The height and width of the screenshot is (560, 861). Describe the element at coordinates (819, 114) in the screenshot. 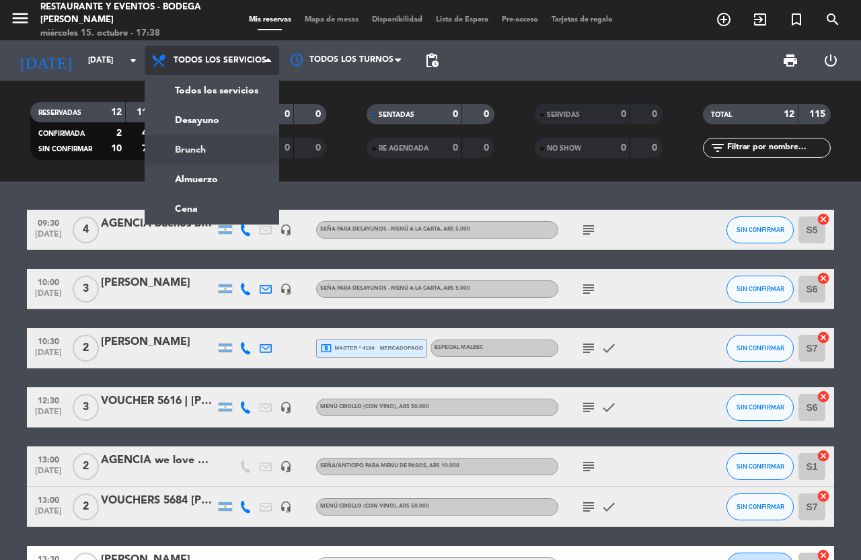

I see `strong: 115` at that location.